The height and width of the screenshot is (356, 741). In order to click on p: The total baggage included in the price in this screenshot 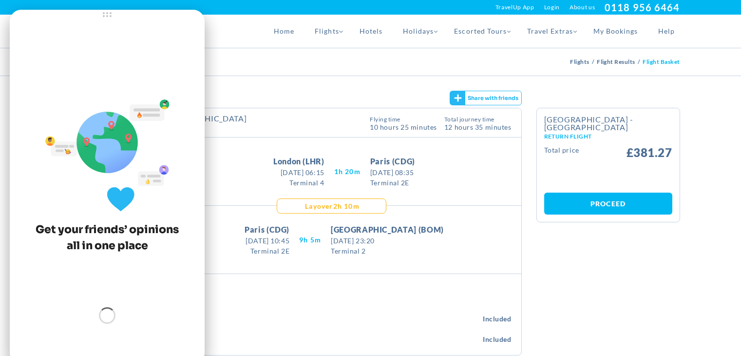, I will do `click(291, 296)`.